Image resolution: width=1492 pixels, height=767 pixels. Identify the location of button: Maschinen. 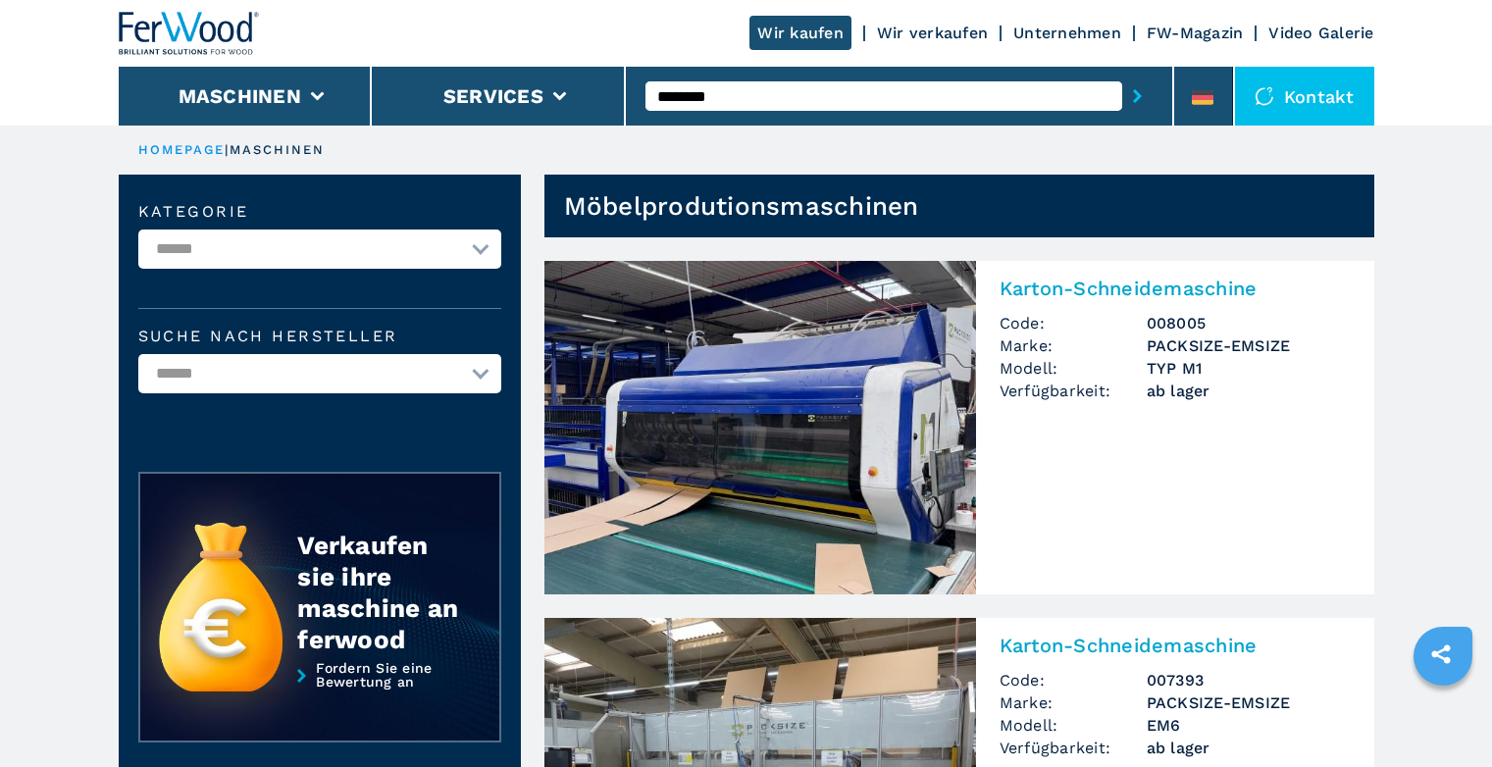
(239, 96).